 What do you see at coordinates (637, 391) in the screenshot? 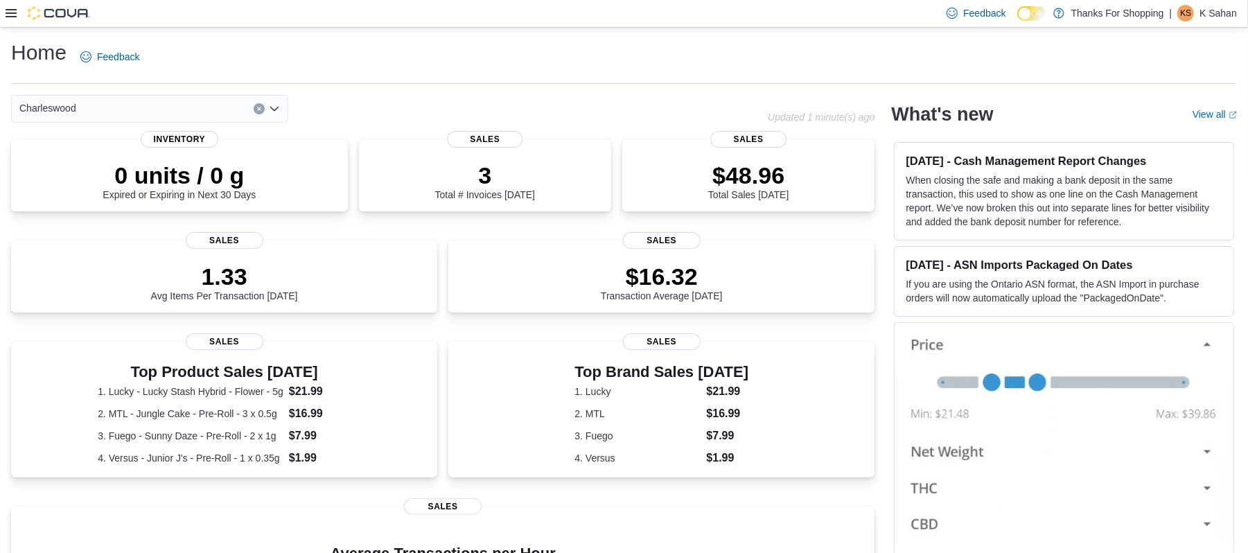
I see `dt: 1. Lucky` at bounding box center [637, 391].